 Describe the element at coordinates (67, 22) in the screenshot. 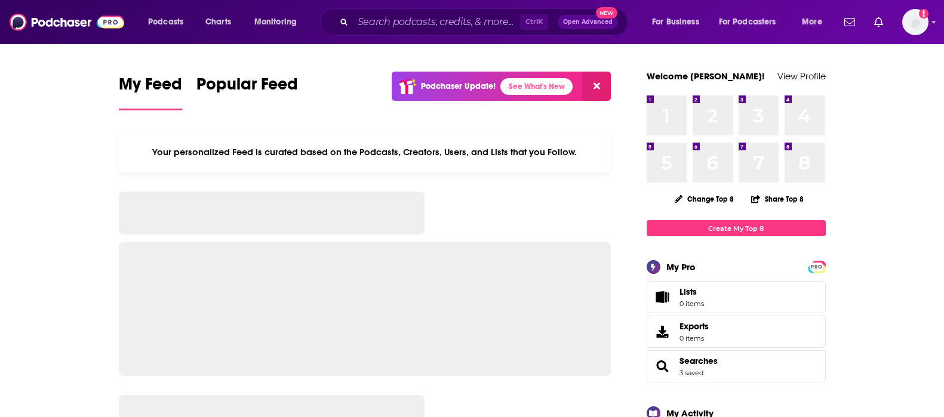

I see `a: Podchaser - Follow, Share and Rate Podcasts` at that location.